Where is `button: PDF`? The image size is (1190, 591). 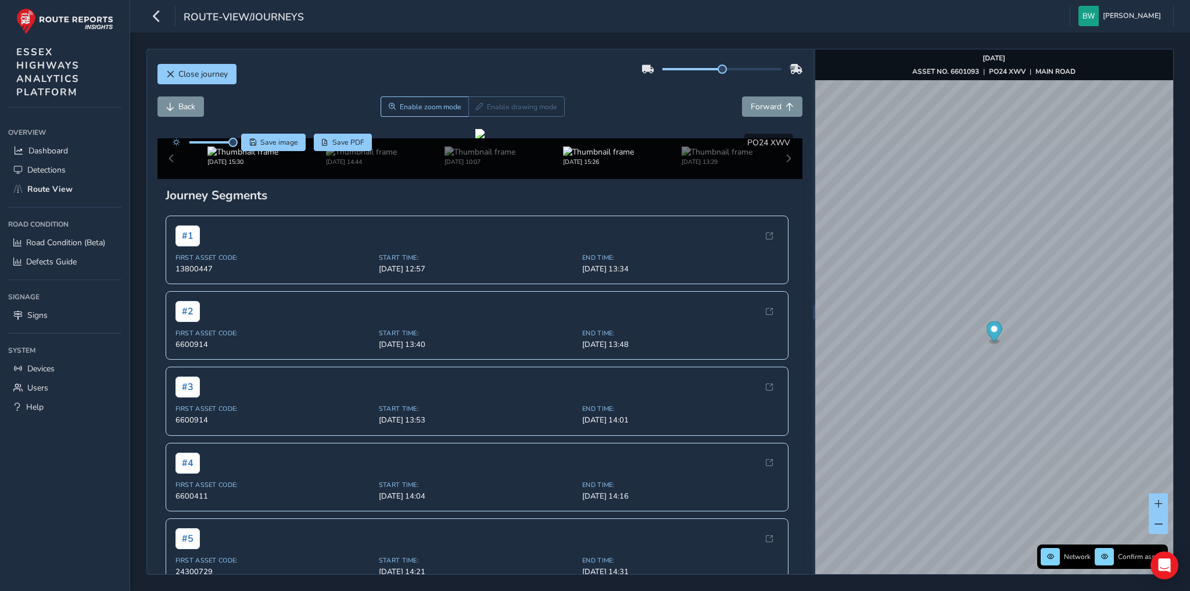 button: PDF is located at coordinates (343, 142).